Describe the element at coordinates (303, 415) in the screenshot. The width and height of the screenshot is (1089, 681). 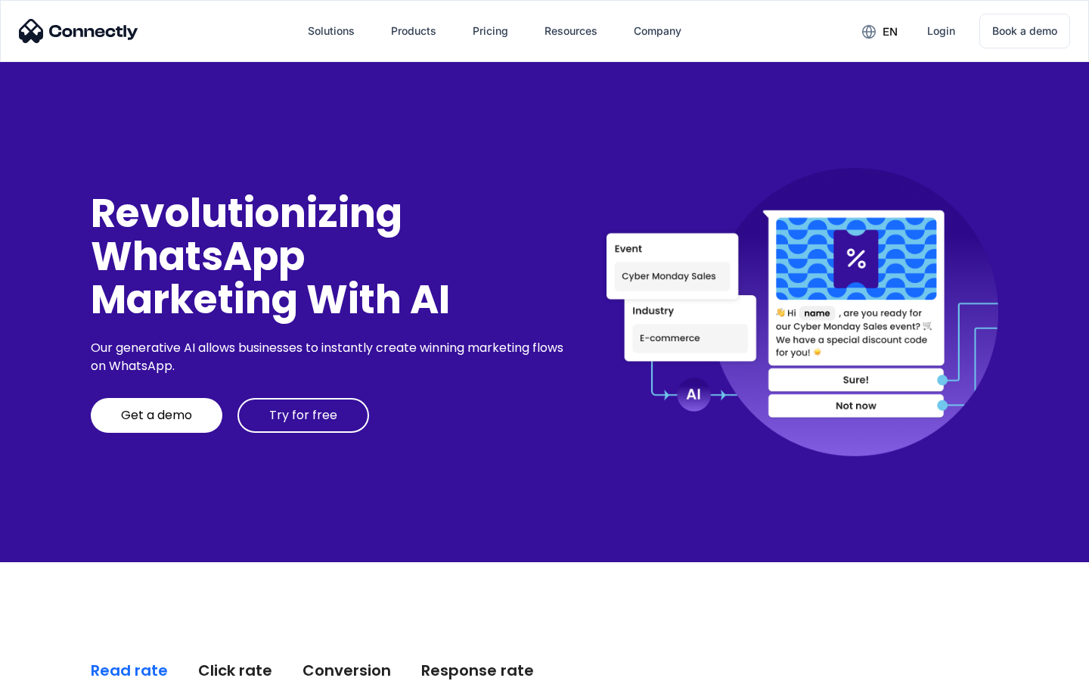
I see `a: Try for free` at that location.